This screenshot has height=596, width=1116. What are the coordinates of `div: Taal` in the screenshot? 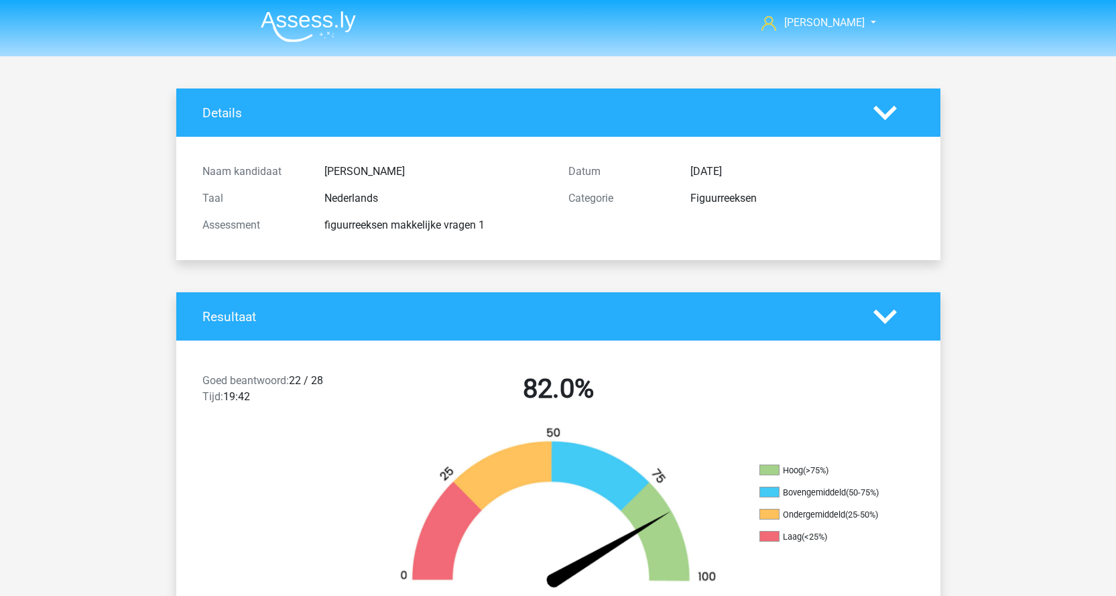 It's located at (253, 198).